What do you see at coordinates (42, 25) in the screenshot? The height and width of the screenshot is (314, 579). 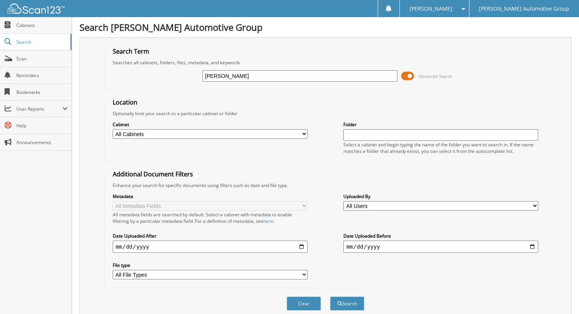 I see `span: Cabinets` at bounding box center [42, 25].